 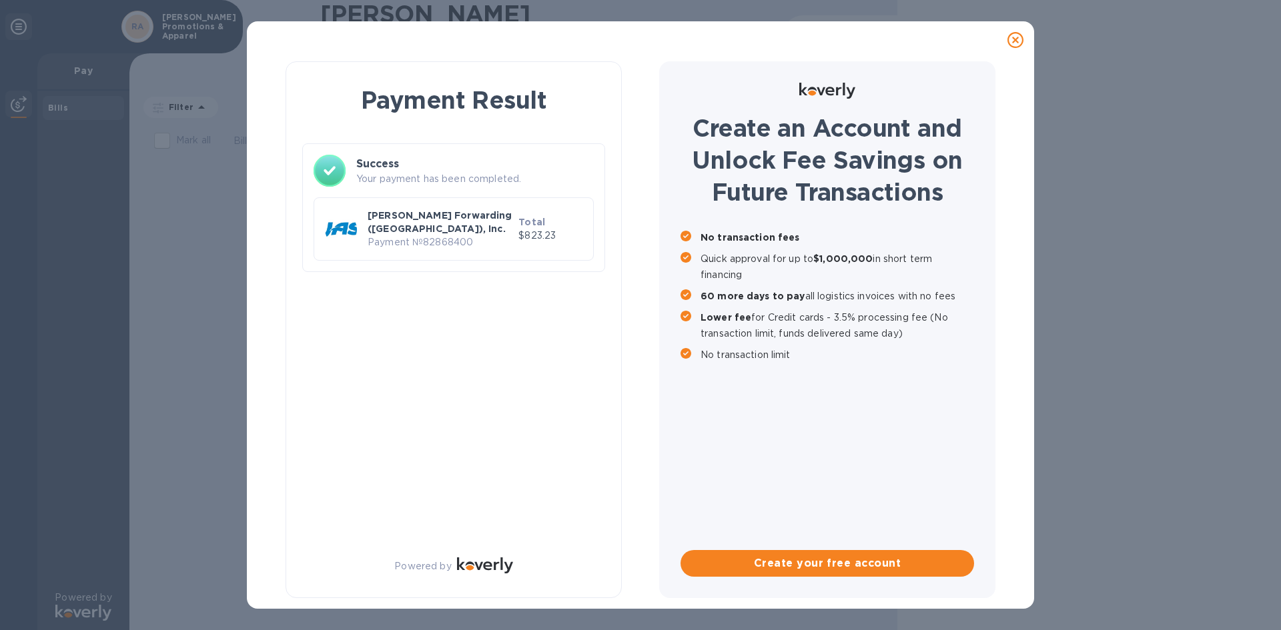 I want to click on p: Powered by, so click(x=422, y=566).